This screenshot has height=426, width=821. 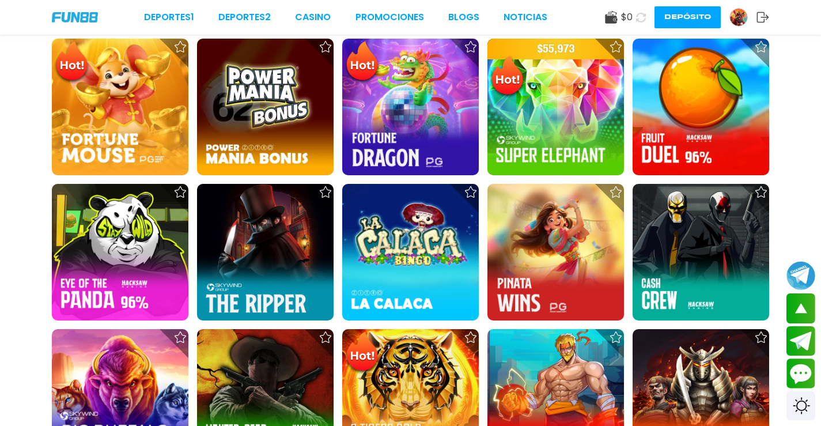 What do you see at coordinates (169, 17) in the screenshot?
I see `a: Deportes1` at bounding box center [169, 17].